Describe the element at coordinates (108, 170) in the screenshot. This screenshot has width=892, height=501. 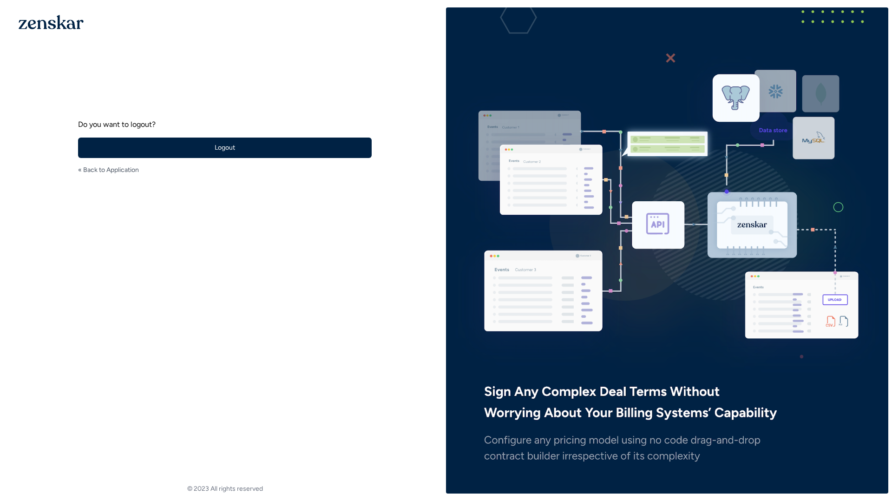
I see `a: « Back to Application` at that location.